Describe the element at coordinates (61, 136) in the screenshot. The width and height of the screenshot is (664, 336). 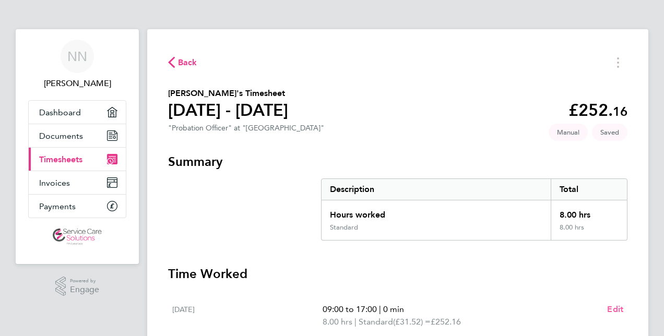
I see `span: Documents` at that location.